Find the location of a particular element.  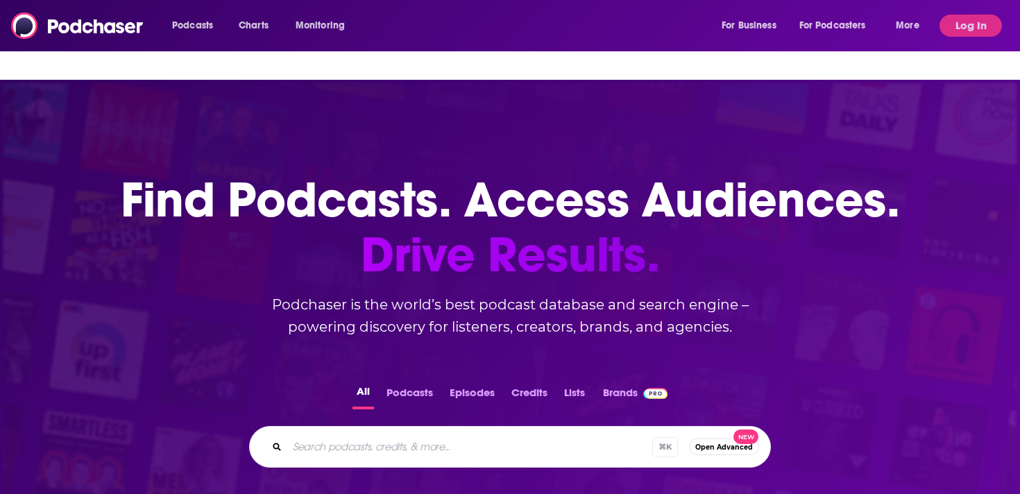

img: Podchaser Pro is located at coordinates (655, 394).